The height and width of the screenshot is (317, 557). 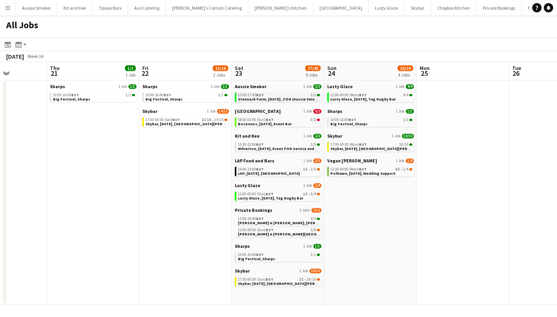 What do you see at coordinates (318, 120) in the screenshot?
I see `span: 0/2` at bounding box center [318, 120].